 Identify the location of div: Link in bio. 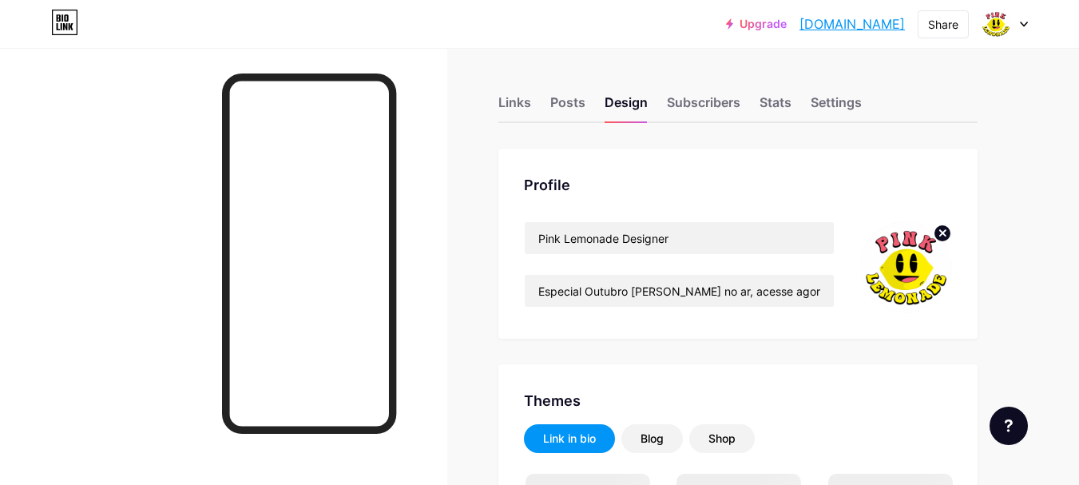
(569, 438).